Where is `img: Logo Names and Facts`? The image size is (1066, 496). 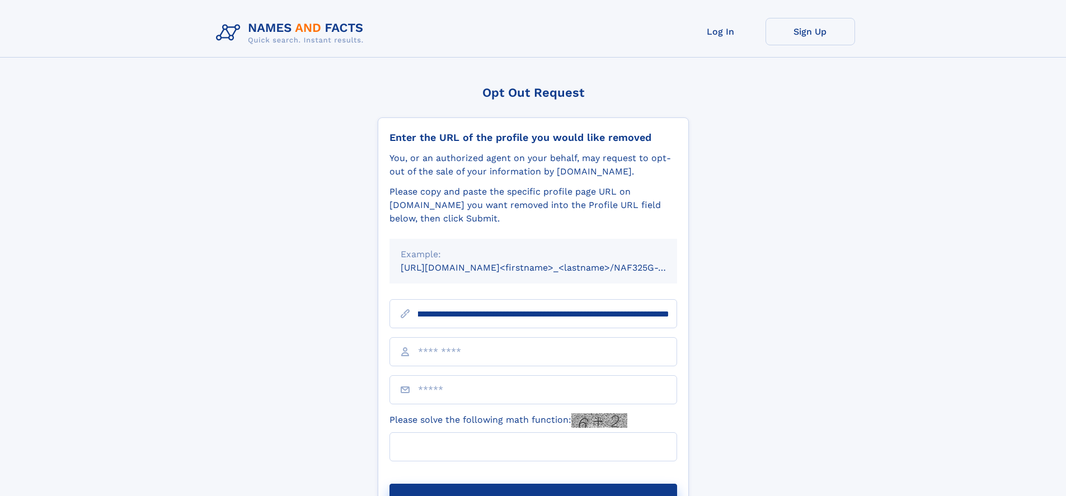 img: Logo Names and Facts is located at coordinates (292, 33).